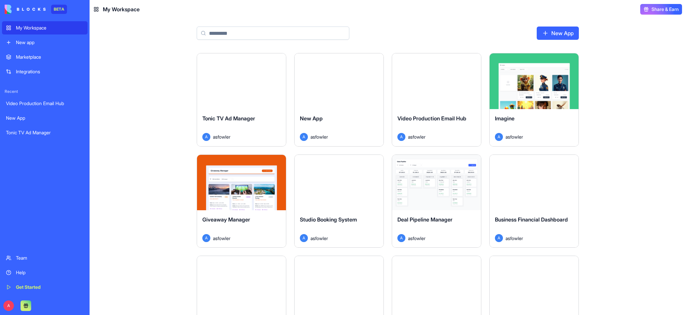 Image resolution: width=686 pixels, height=315 pixels. What do you see at coordinates (437, 100) in the screenshot?
I see `a: Video Production Email HubAasfowler` at bounding box center [437, 100].